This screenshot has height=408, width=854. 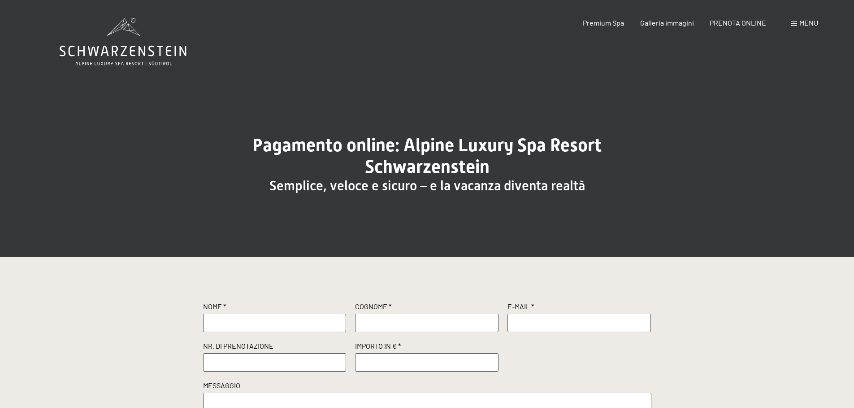 What do you see at coordinates (667, 22) in the screenshot?
I see `a: Galleria immagini` at bounding box center [667, 22].